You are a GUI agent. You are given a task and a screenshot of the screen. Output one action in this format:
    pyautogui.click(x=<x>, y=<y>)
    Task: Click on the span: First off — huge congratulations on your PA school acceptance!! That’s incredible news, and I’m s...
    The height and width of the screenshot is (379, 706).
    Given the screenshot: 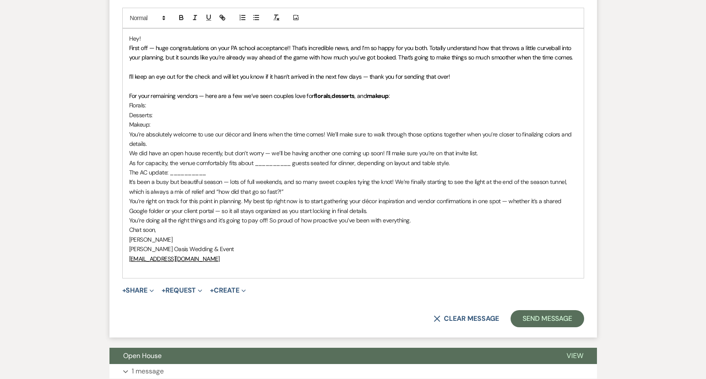 What is the action you would take?
    pyautogui.click(x=351, y=53)
    